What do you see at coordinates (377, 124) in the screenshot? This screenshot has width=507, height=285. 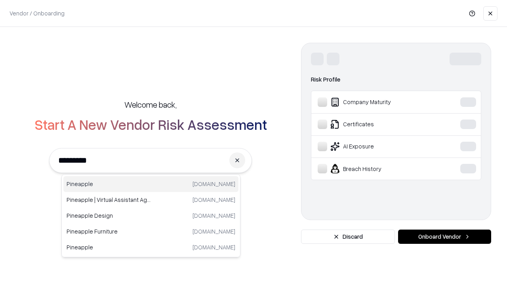 I see `div: Certificates` at bounding box center [377, 124].